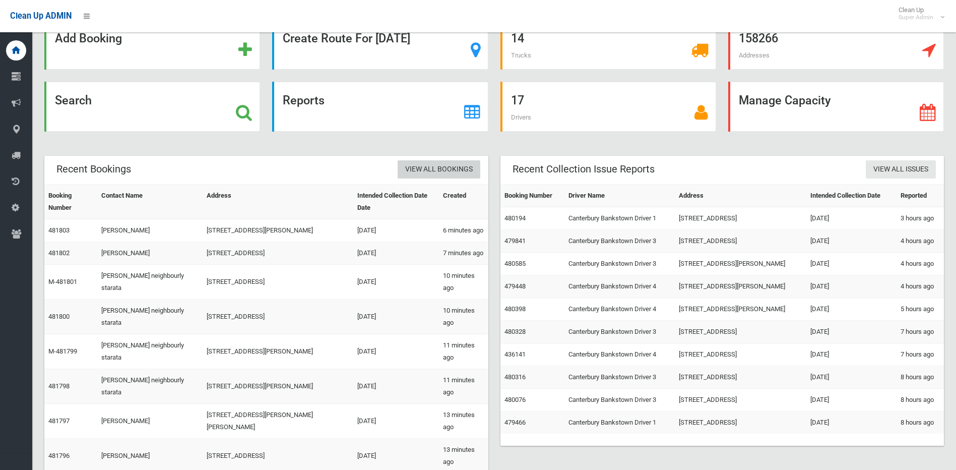  I want to click on a: 479448, so click(515, 286).